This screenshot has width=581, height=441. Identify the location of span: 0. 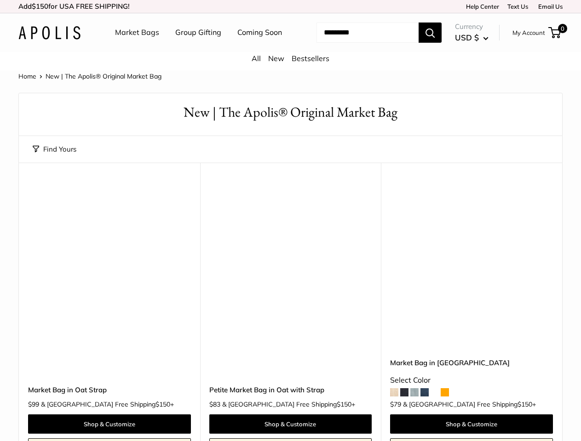
(562, 29).